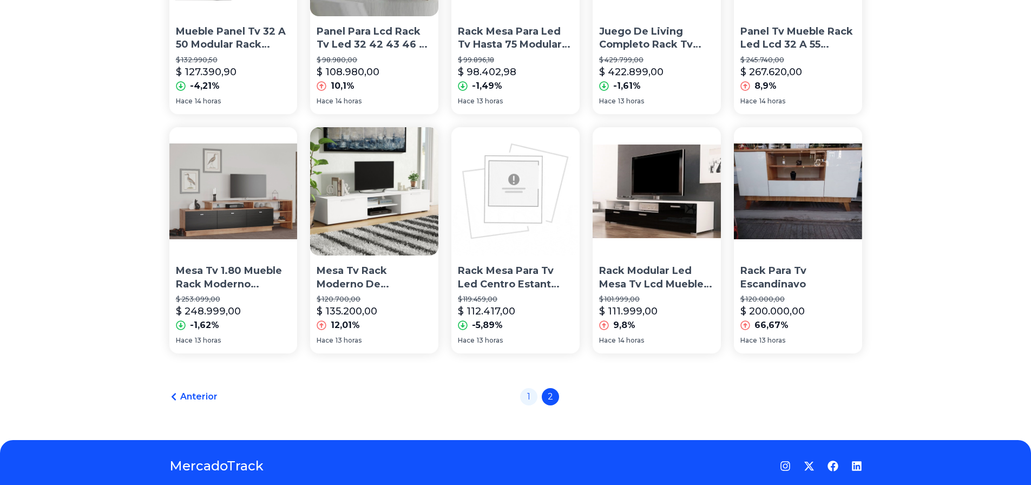  What do you see at coordinates (529, 397) in the screenshot?
I see `a: 1` at bounding box center [529, 397].